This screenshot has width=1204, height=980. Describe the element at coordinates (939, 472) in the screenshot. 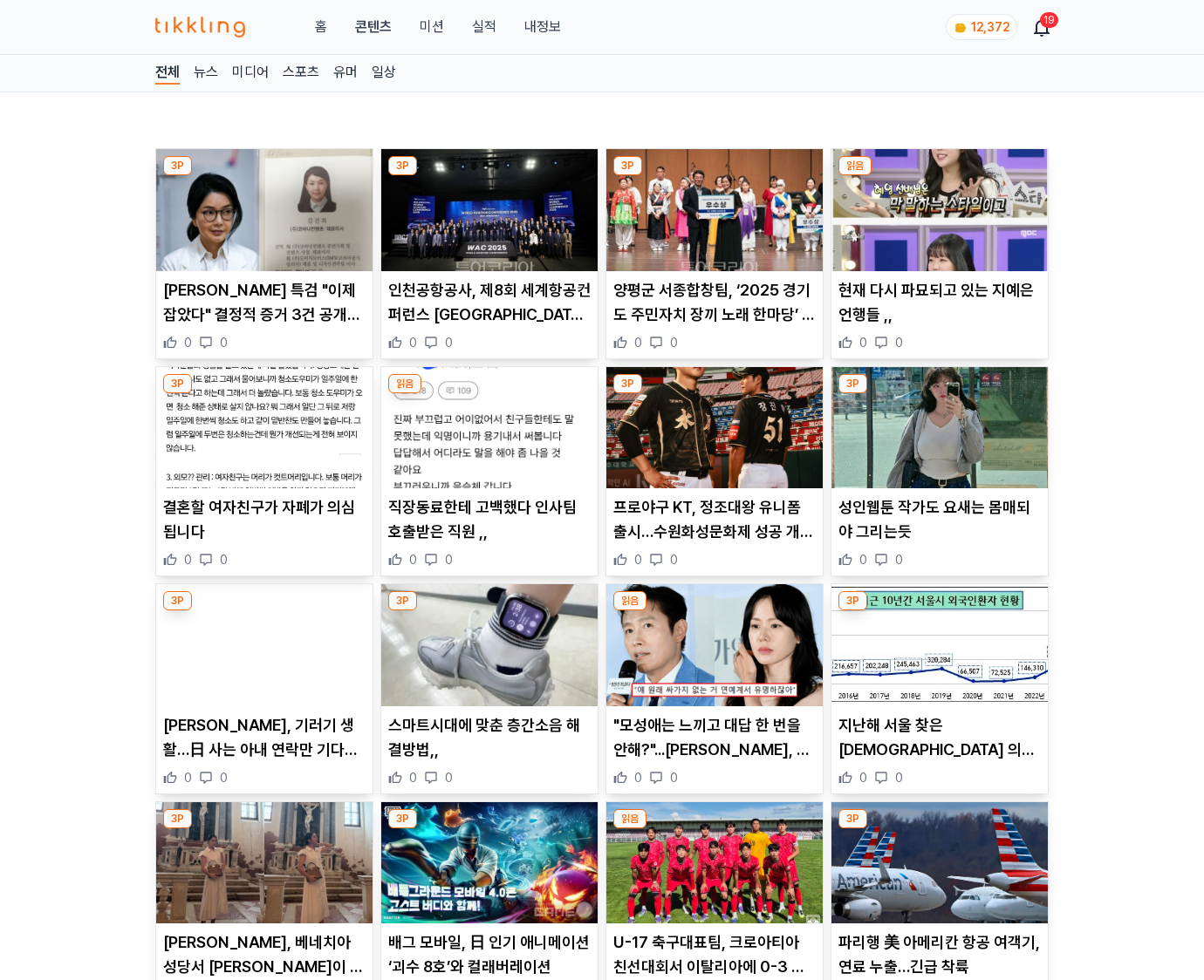

I see `div: 3P 성인웹툰 작가도 요새는 몸매되야 그리는듯 성인웹툰 작가도 요새는 몸매되야 그리는듯 0 0` at that location.